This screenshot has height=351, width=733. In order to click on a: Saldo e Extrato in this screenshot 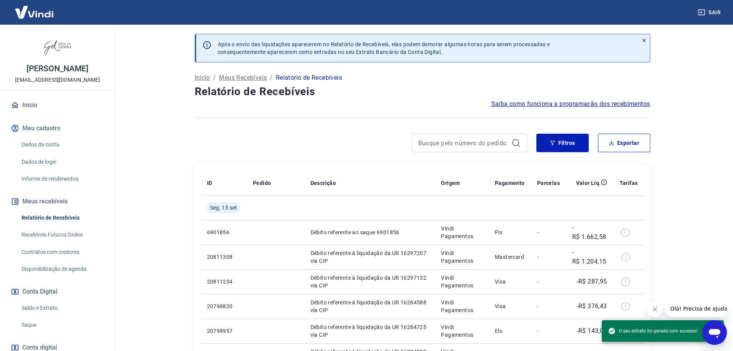, I will do `click(62, 307)`.